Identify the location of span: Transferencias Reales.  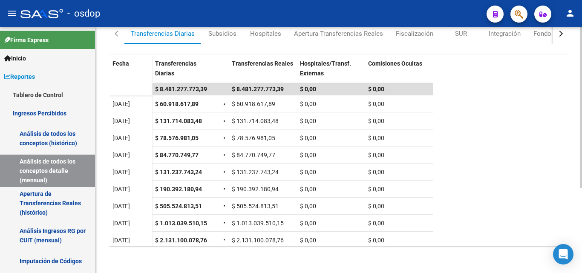
(262, 63).